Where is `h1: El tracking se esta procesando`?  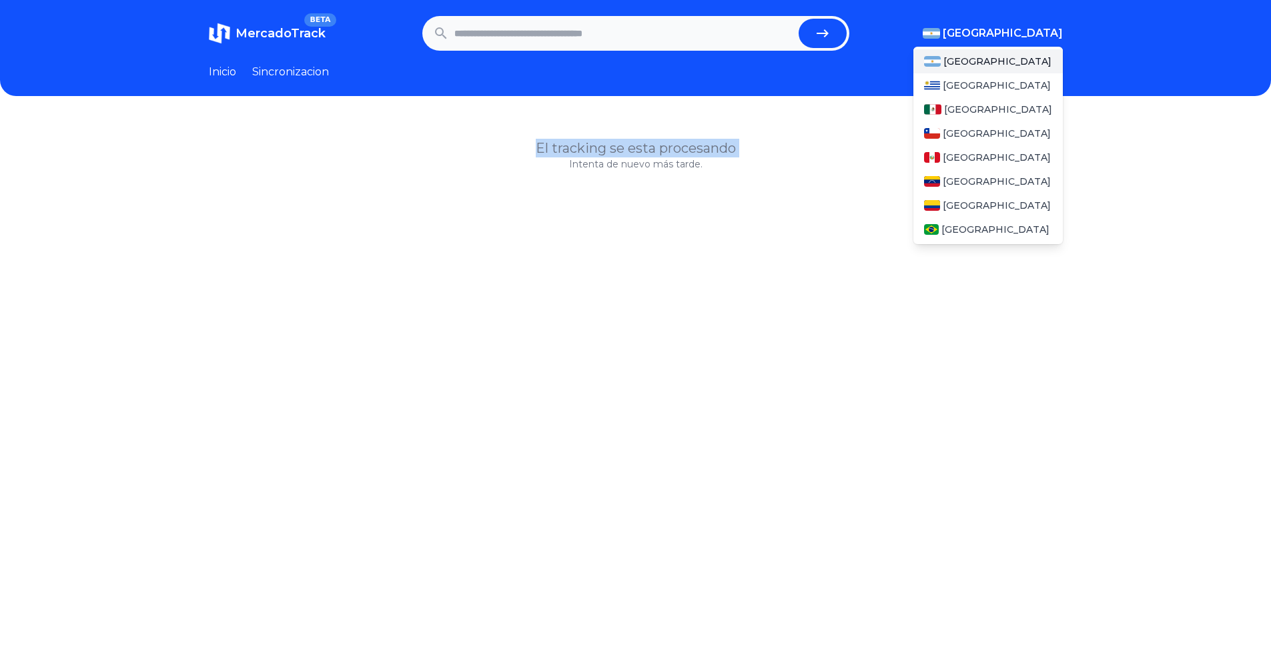 h1: El tracking se esta procesando is located at coordinates (636, 148).